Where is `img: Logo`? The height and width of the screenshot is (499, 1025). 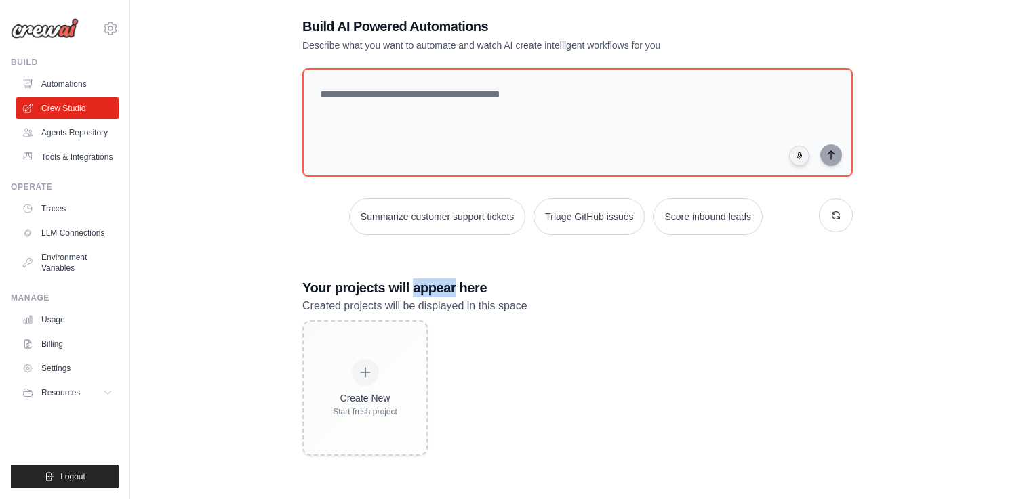
img: Logo is located at coordinates (45, 28).